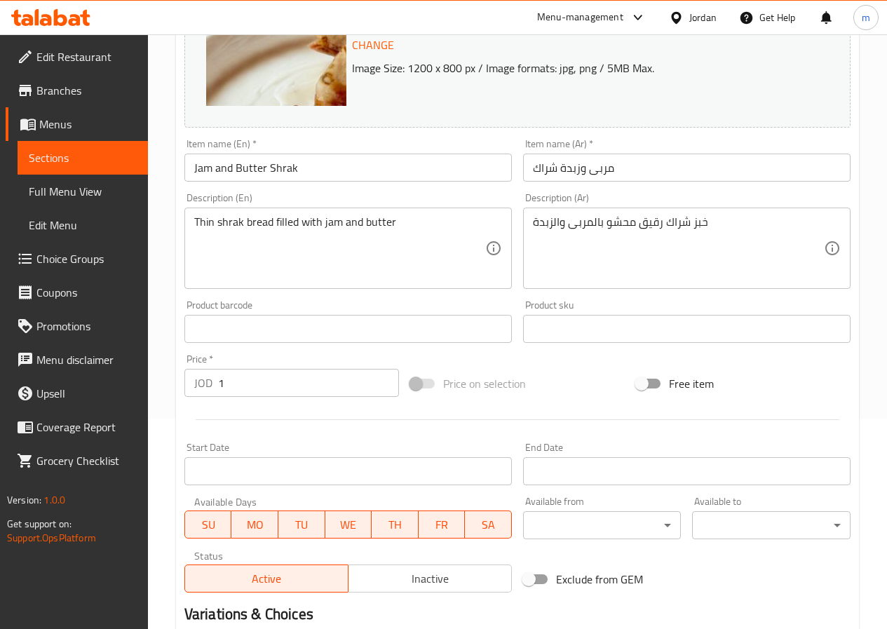  Describe the element at coordinates (54, 500) in the screenshot. I see `span: 1.0.0` at that location.